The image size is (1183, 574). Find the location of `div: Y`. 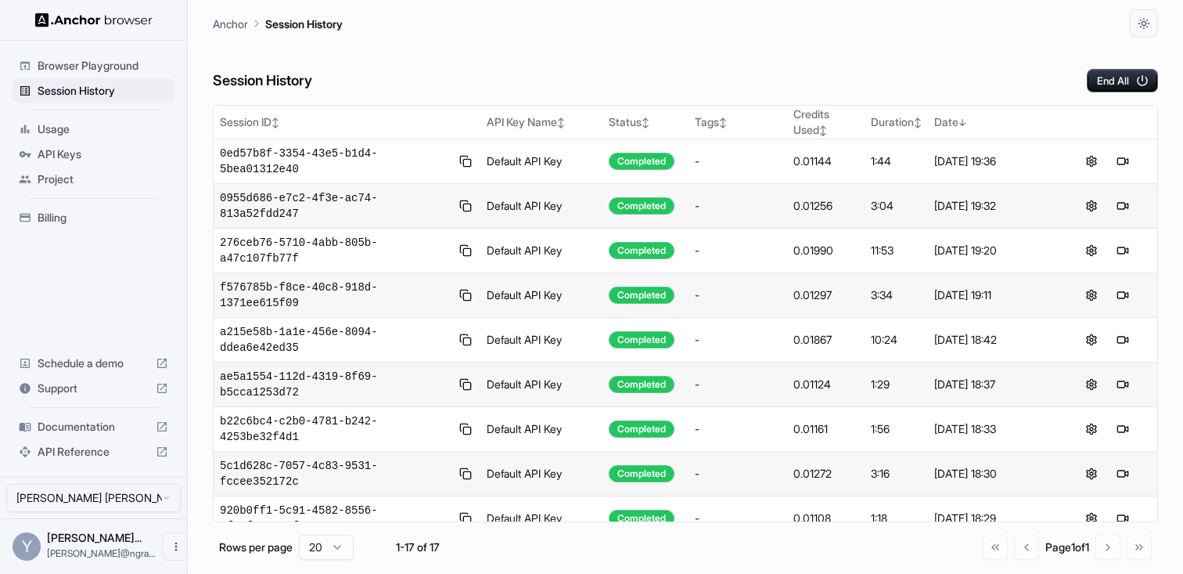

div: Y is located at coordinates (27, 546).